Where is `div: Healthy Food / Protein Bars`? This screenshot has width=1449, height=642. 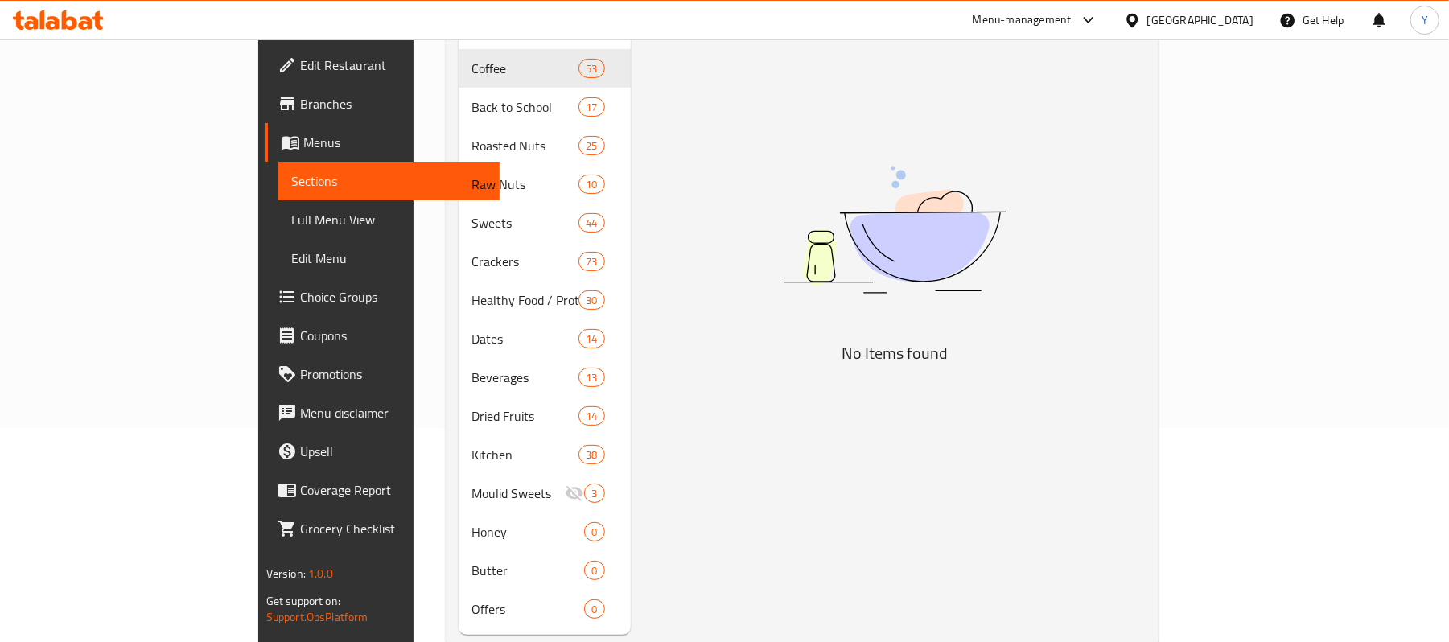
div: Healthy Food / Protein Bars is located at coordinates (525, 300).